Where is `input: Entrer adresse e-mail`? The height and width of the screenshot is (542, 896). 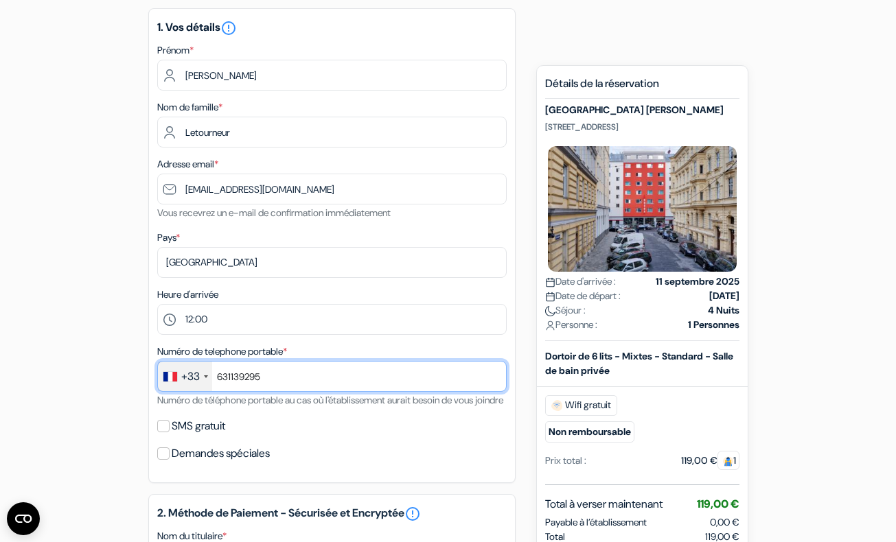 input: Entrer adresse e-mail is located at coordinates (332, 189).